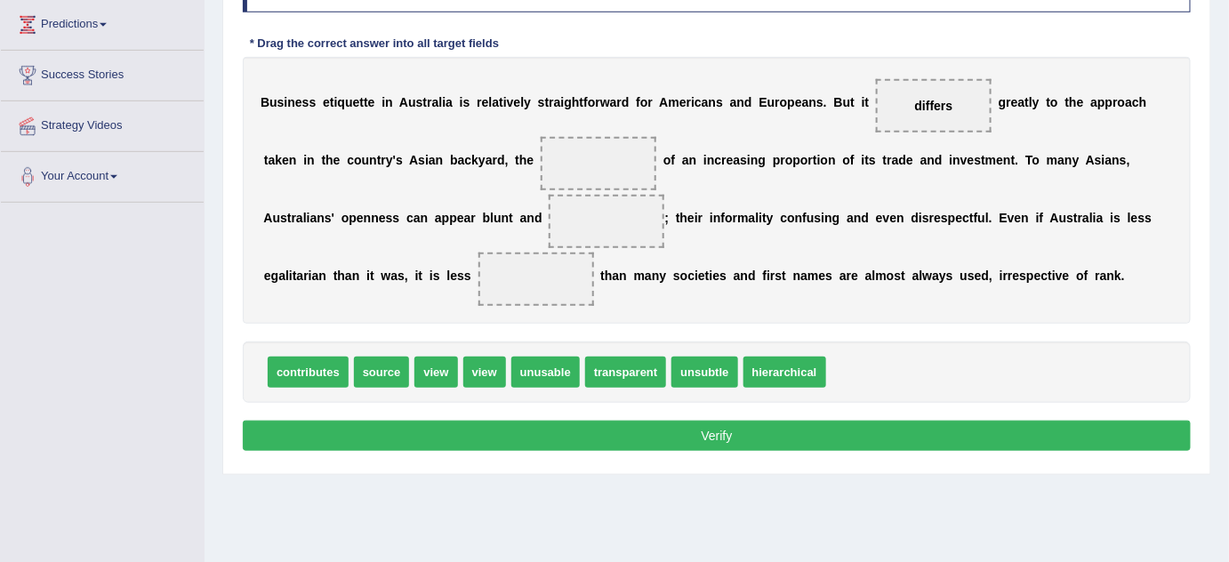  What do you see at coordinates (717, 436) in the screenshot?
I see `button: Verify` at bounding box center [717, 436].